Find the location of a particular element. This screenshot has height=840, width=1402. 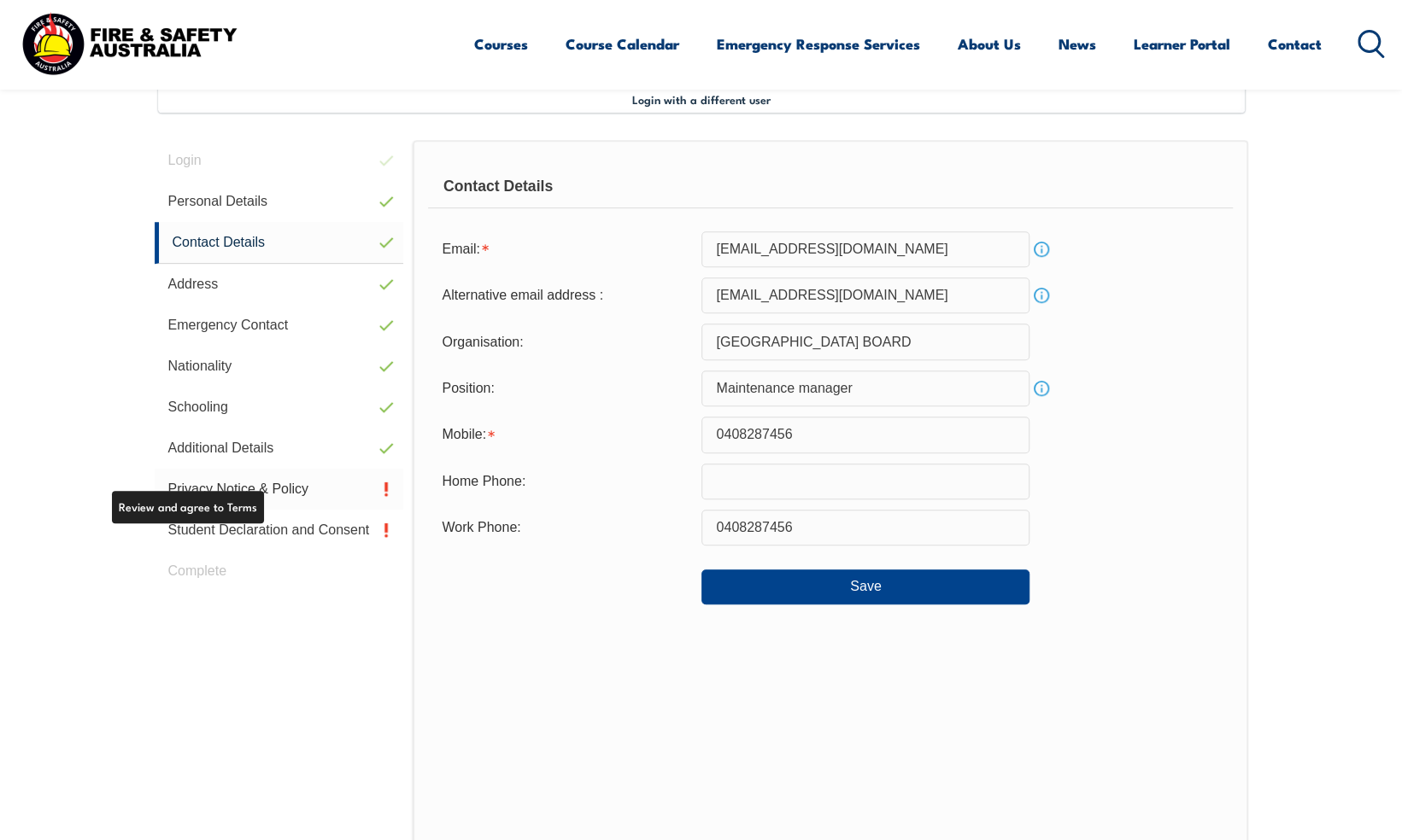

div: Work Phone: is located at coordinates (564, 528).